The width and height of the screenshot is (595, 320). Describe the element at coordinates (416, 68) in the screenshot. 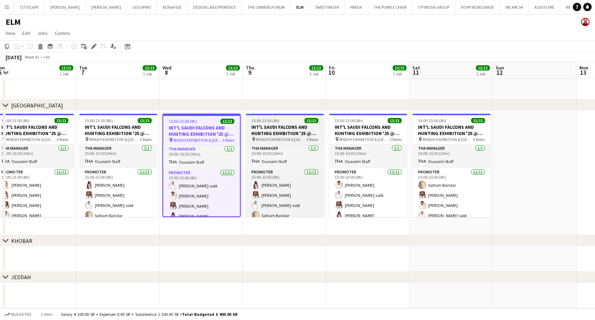

I see `span: Sat` at that location.